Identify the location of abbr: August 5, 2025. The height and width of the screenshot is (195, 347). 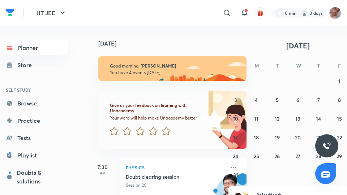
(277, 100).